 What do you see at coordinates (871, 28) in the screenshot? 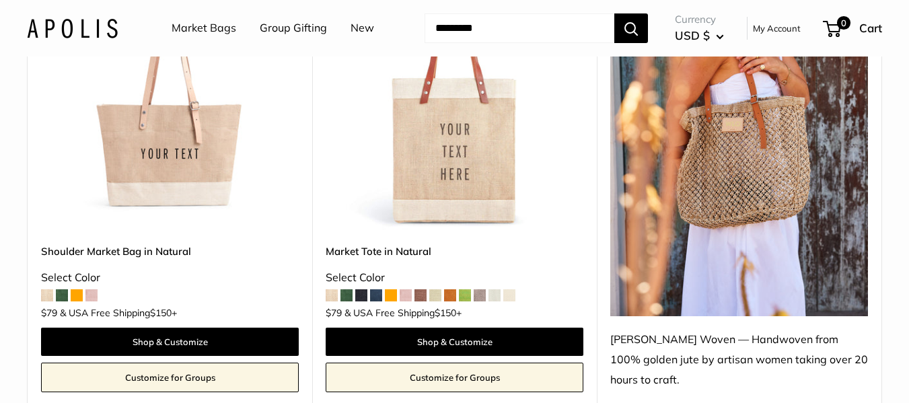
I see `span: Cart` at bounding box center [871, 28].